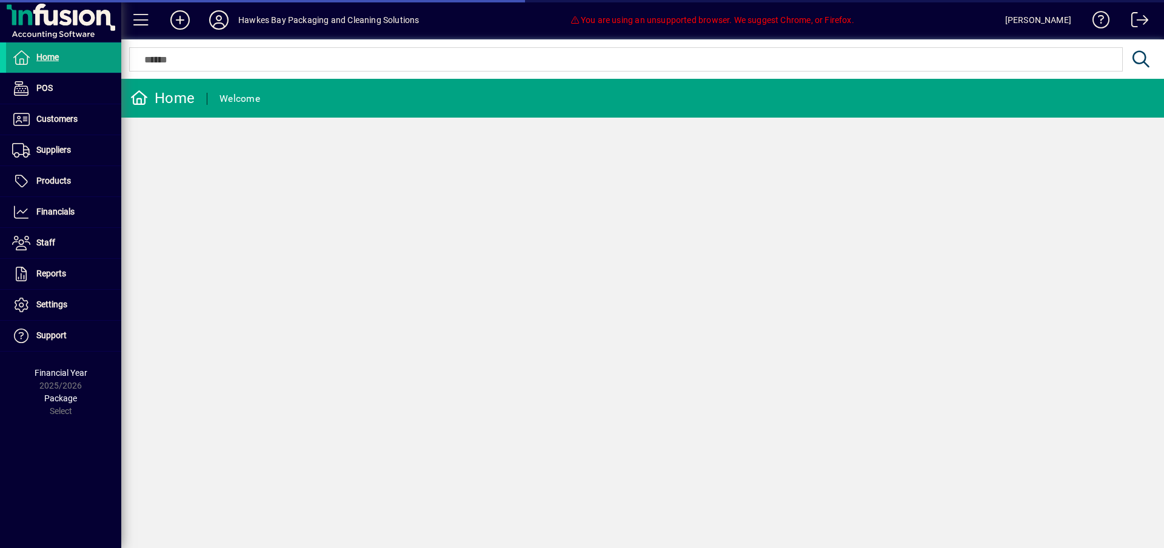  What do you see at coordinates (1096, 22) in the screenshot?
I see `a: Knowledge Base` at bounding box center [1096, 22].